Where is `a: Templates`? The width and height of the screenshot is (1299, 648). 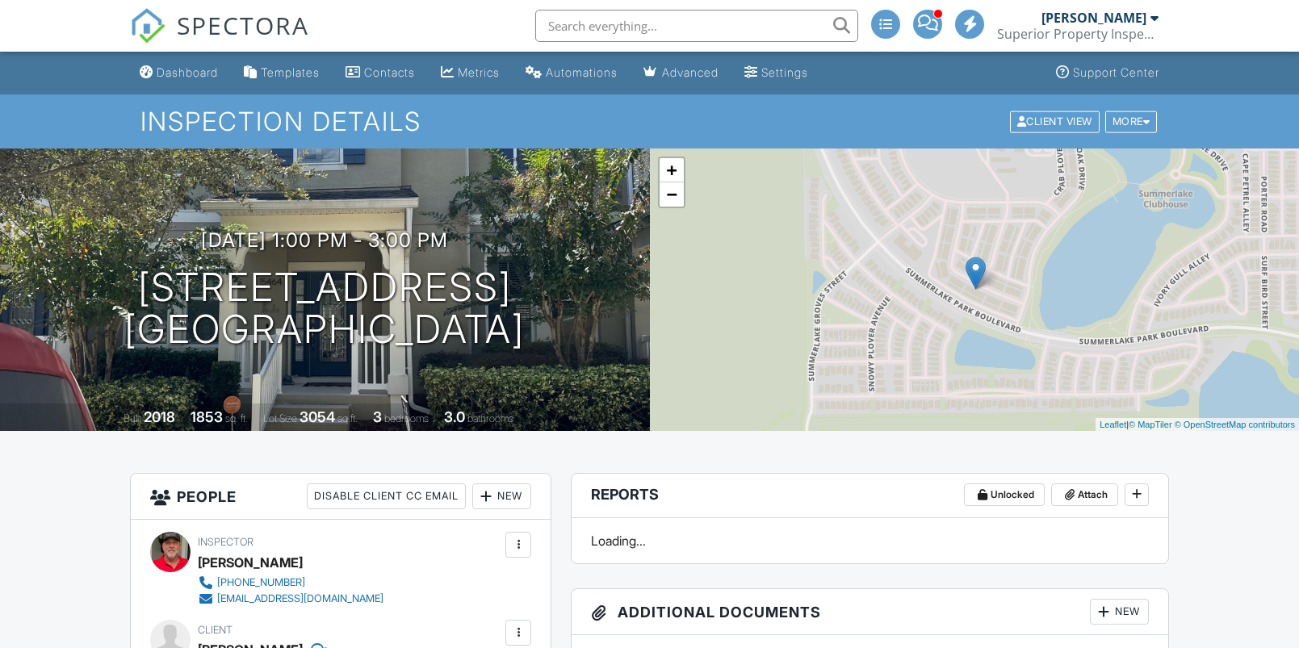
a: Templates is located at coordinates (282, 73).